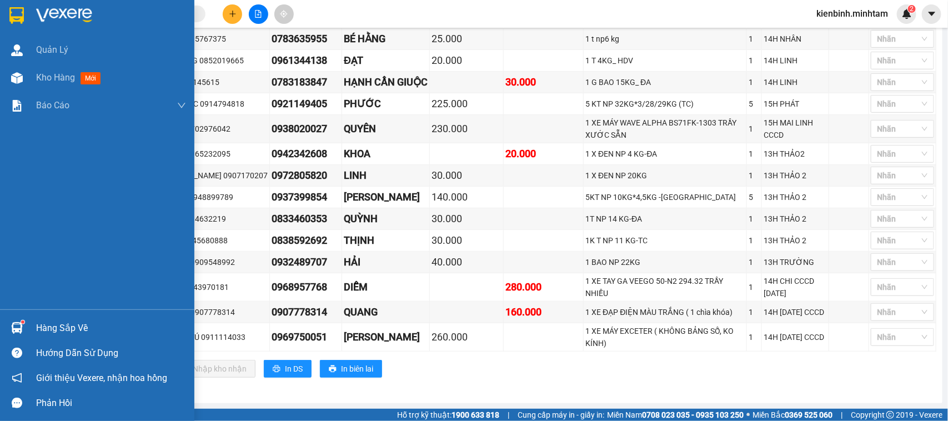  What do you see at coordinates (258, 14) in the screenshot?
I see `span: file-add` at bounding box center [258, 14].